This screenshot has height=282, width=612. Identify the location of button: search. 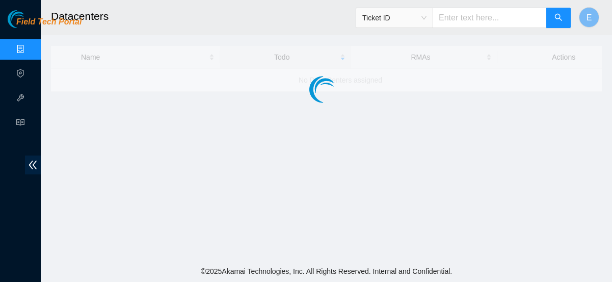
(558, 18).